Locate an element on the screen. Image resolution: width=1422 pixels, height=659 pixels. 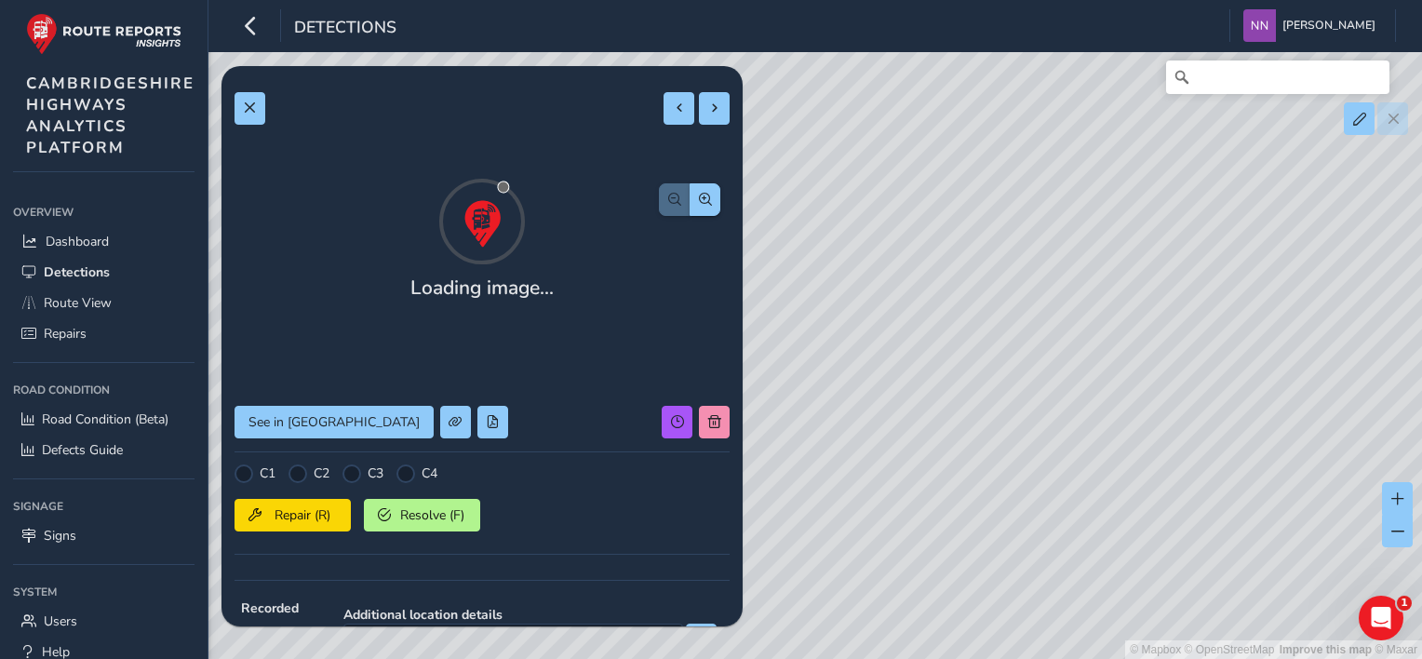
span: Road Condition (Beta) is located at coordinates (105, 419).